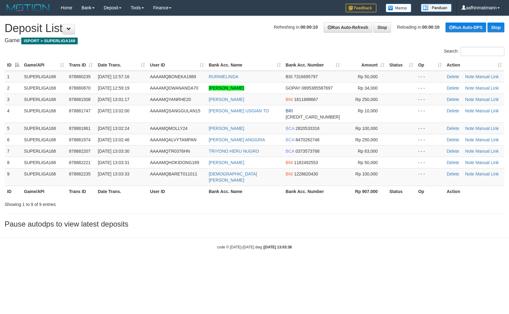 This screenshot has height=314, width=509. Describe the element at coordinates (348, 27) in the screenshot. I see `a: Run Auto-Refresh` at that location.